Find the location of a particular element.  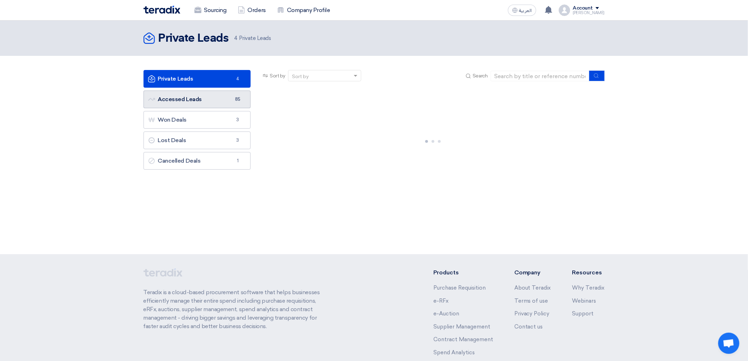

a: Accessed Leads85 is located at coordinates (197, 99).